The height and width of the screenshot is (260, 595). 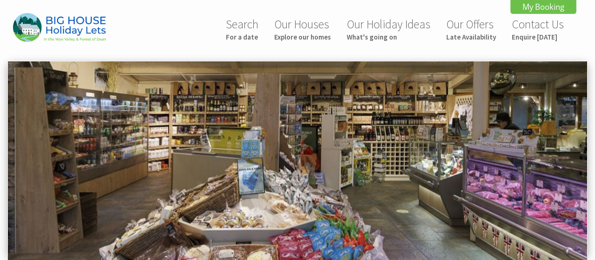 I want to click on small: What's going on, so click(x=389, y=37).